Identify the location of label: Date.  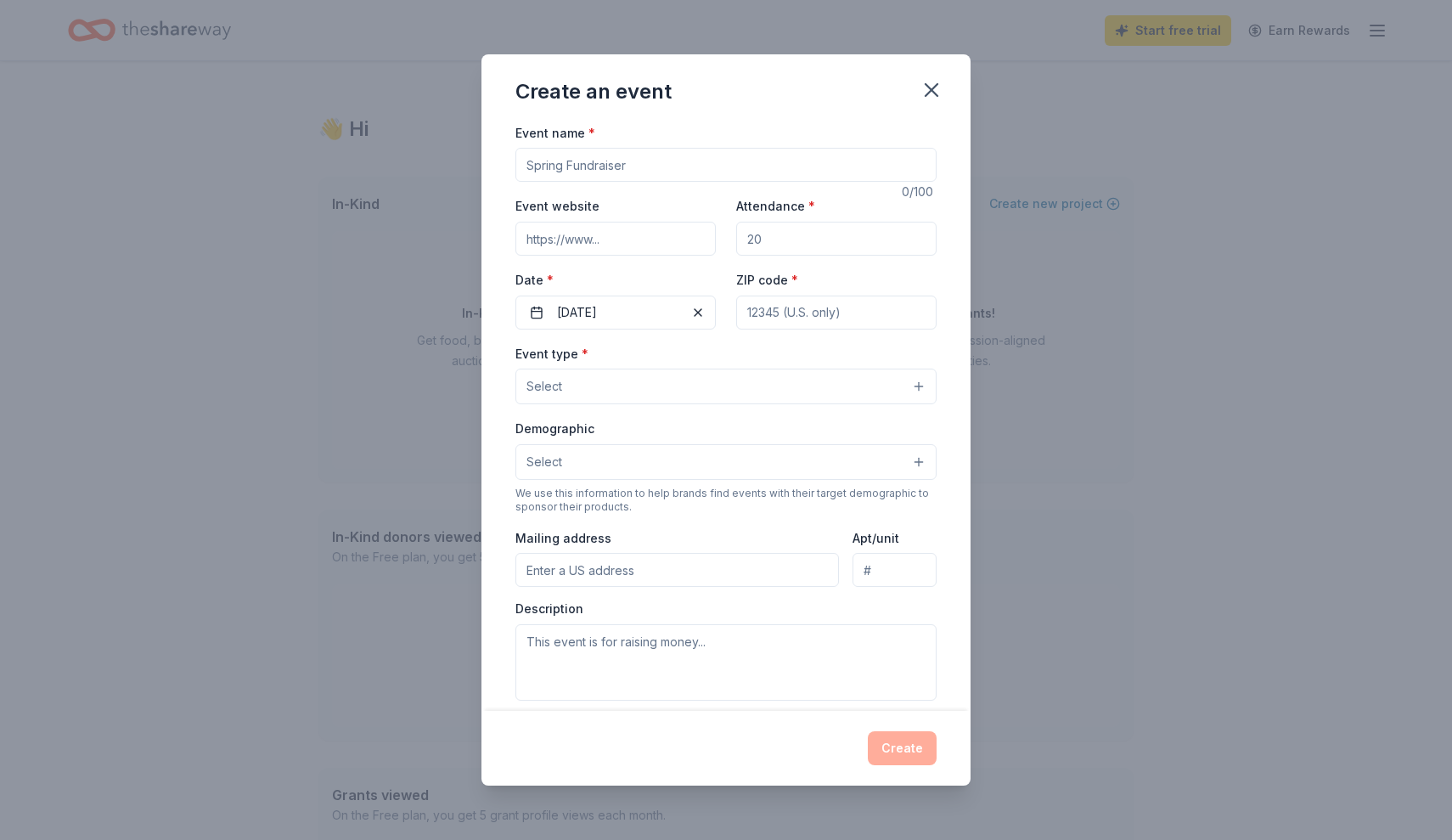
(616, 280).